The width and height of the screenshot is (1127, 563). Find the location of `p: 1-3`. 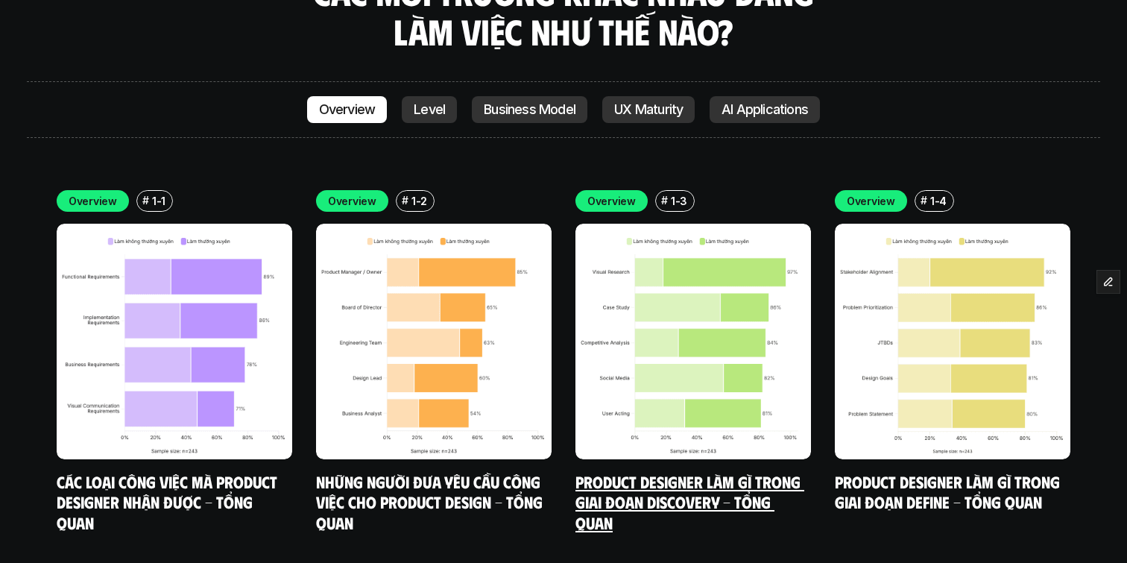

p: 1-3 is located at coordinates (679, 201).